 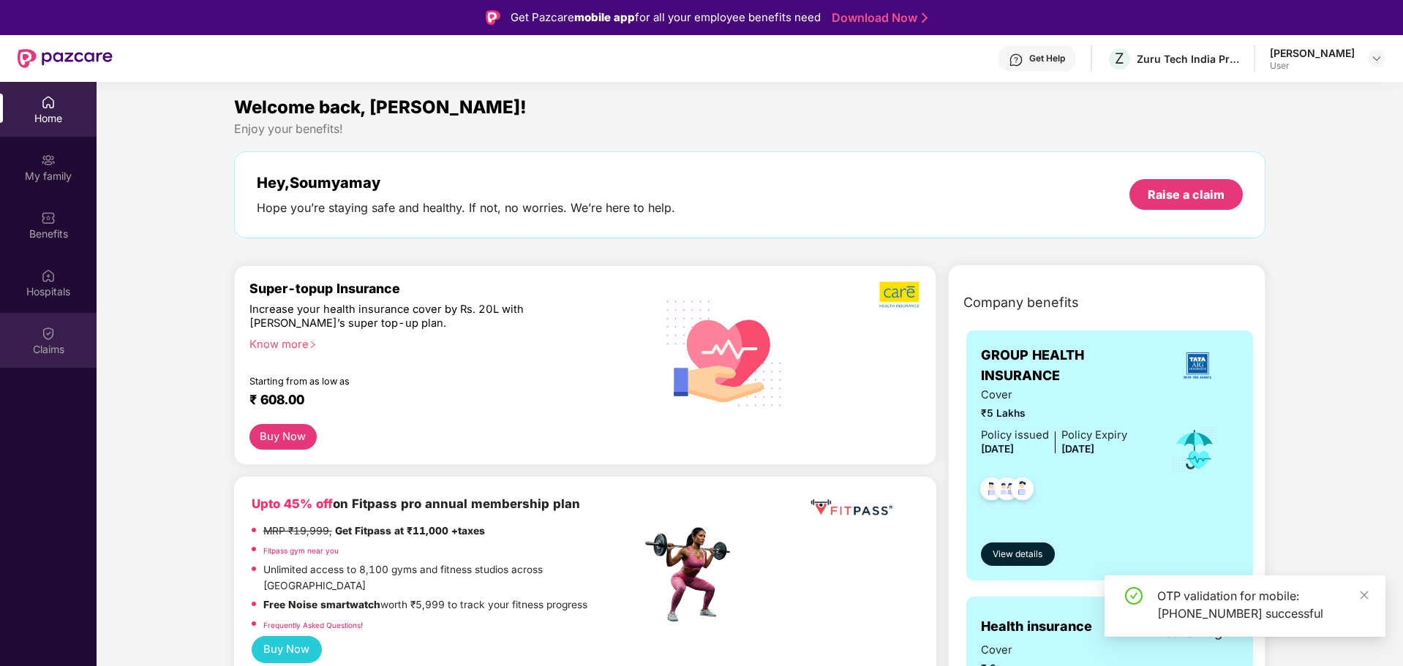 I want to click on div: Zuru Tech India Private Limited, so click(x=1188, y=59).